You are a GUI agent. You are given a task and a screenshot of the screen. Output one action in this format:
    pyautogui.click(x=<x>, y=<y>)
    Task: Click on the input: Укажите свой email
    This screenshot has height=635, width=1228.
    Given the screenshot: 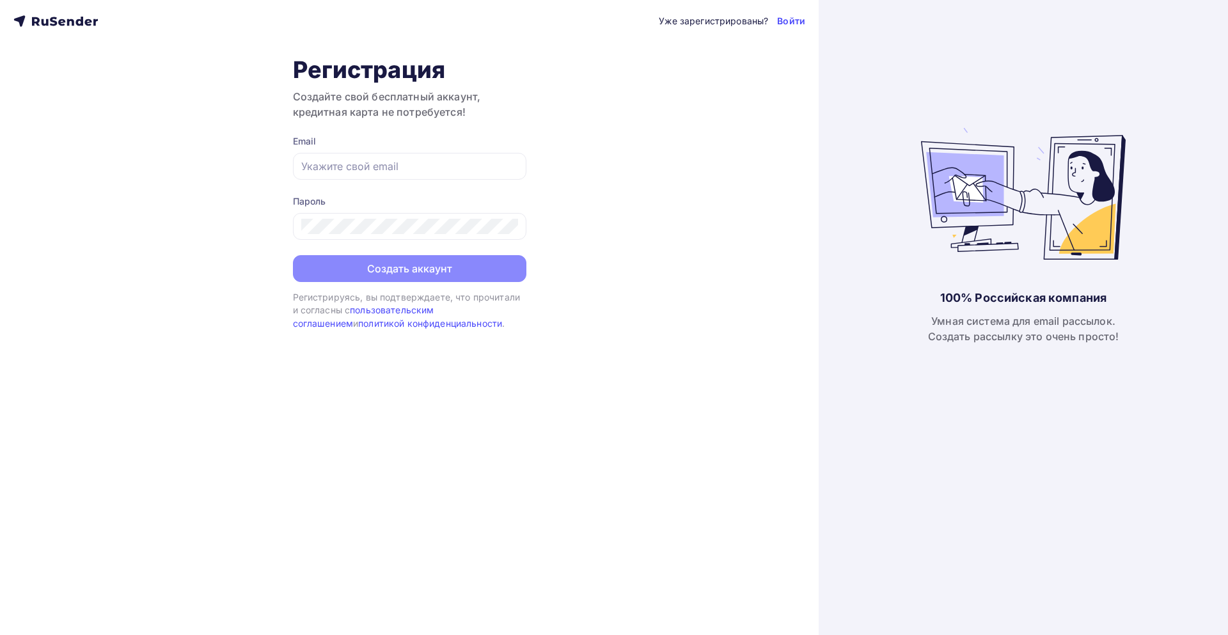 What is the action you would take?
    pyautogui.click(x=409, y=166)
    